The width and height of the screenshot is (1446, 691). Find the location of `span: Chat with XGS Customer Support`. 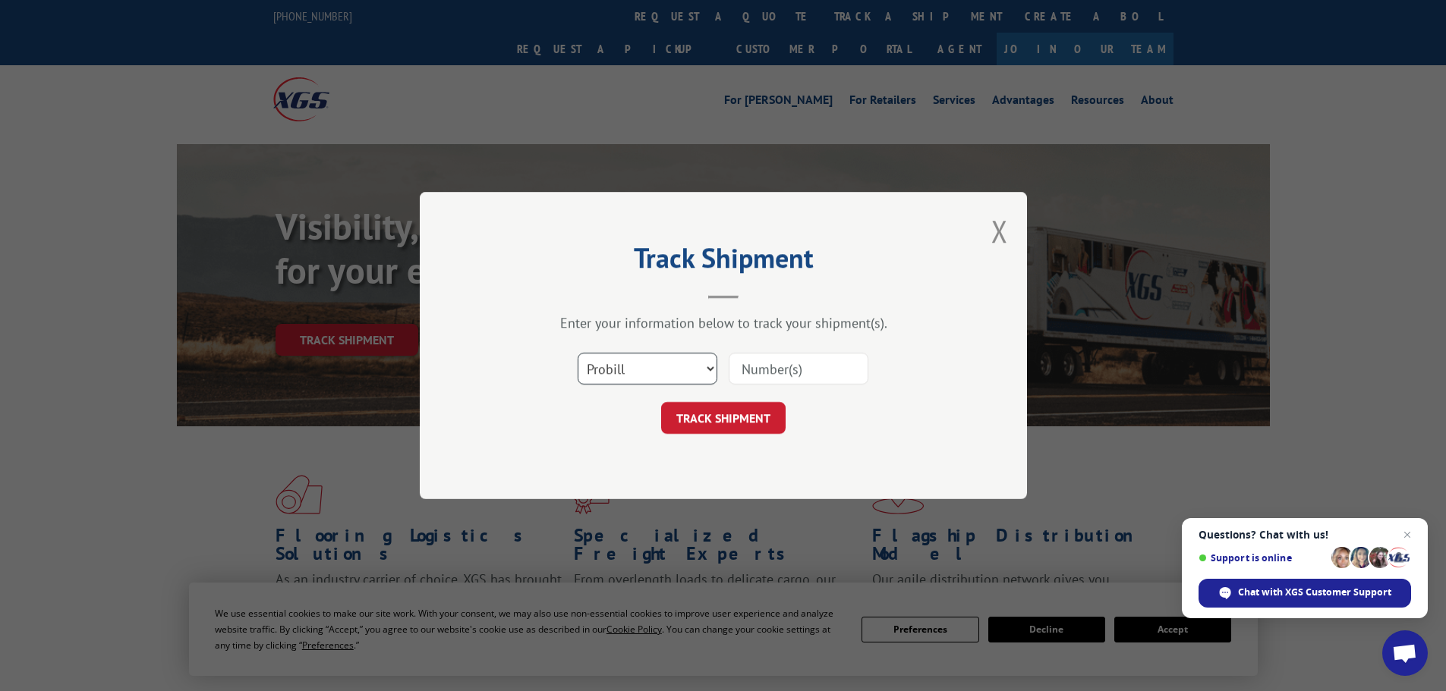

span: Chat with XGS Customer Support is located at coordinates (1314, 593).